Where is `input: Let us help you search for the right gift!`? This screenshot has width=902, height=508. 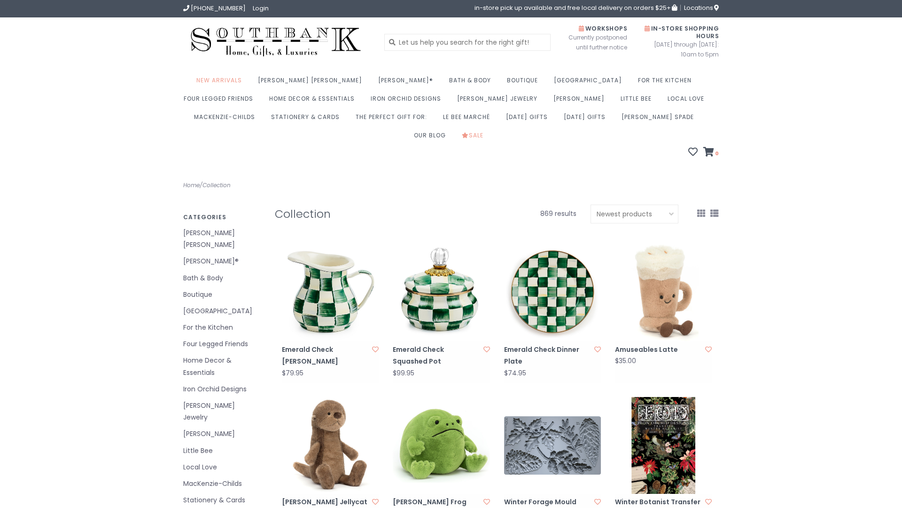 input: Let us help you search for the right gift! is located at coordinates (468, 42).